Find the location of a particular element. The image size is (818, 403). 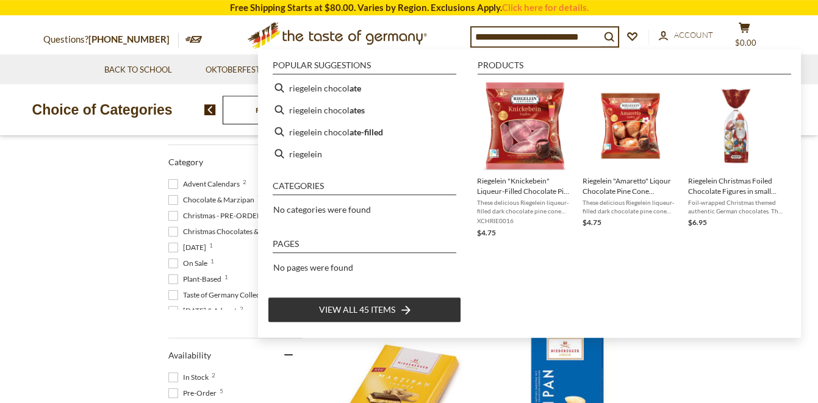

img: Riegelein Amaretto Chocolates is located at coordinates (630, 126).